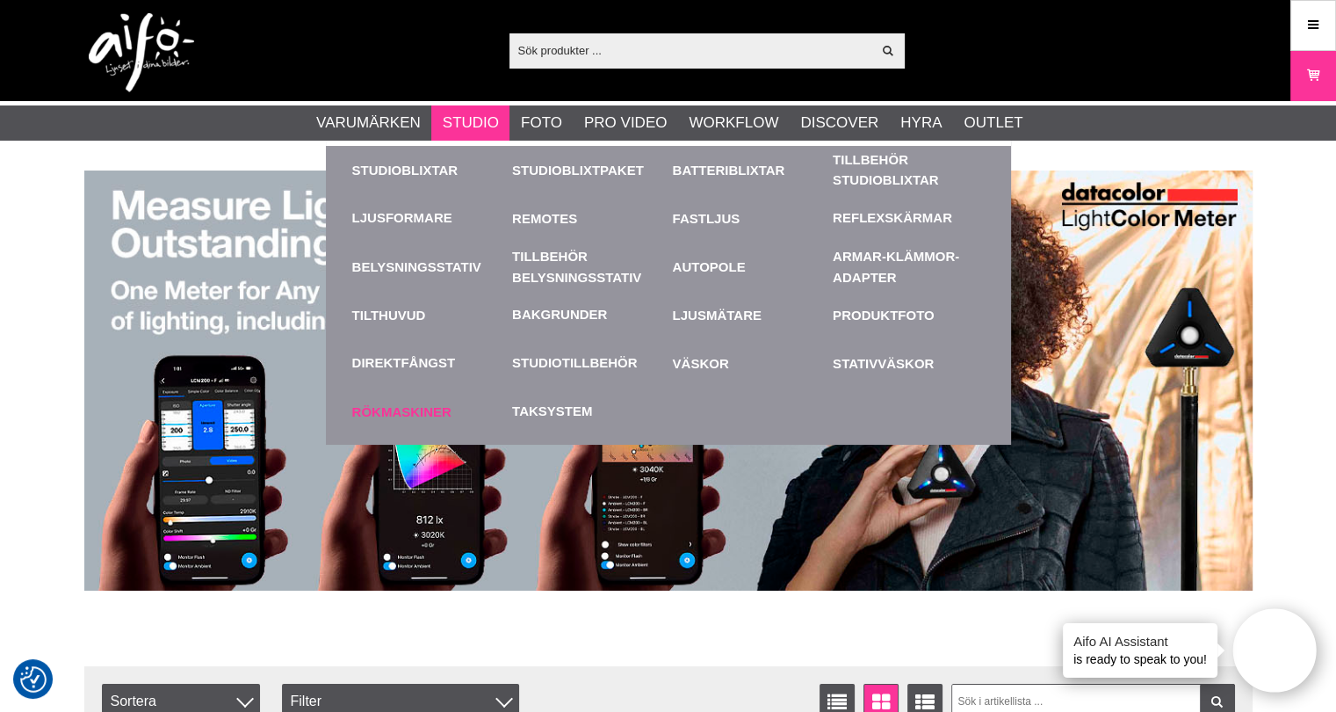 The height and width of the screenshot is (712, 1336). I want to click on div: is ready to speak to you!, so click(1141, 650).